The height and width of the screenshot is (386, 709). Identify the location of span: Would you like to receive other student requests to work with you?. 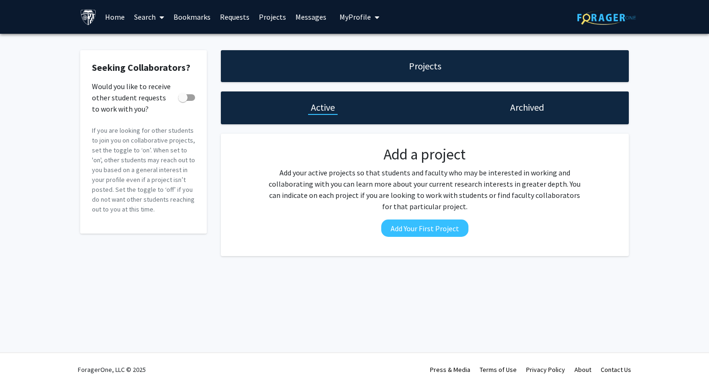
(133, 98).